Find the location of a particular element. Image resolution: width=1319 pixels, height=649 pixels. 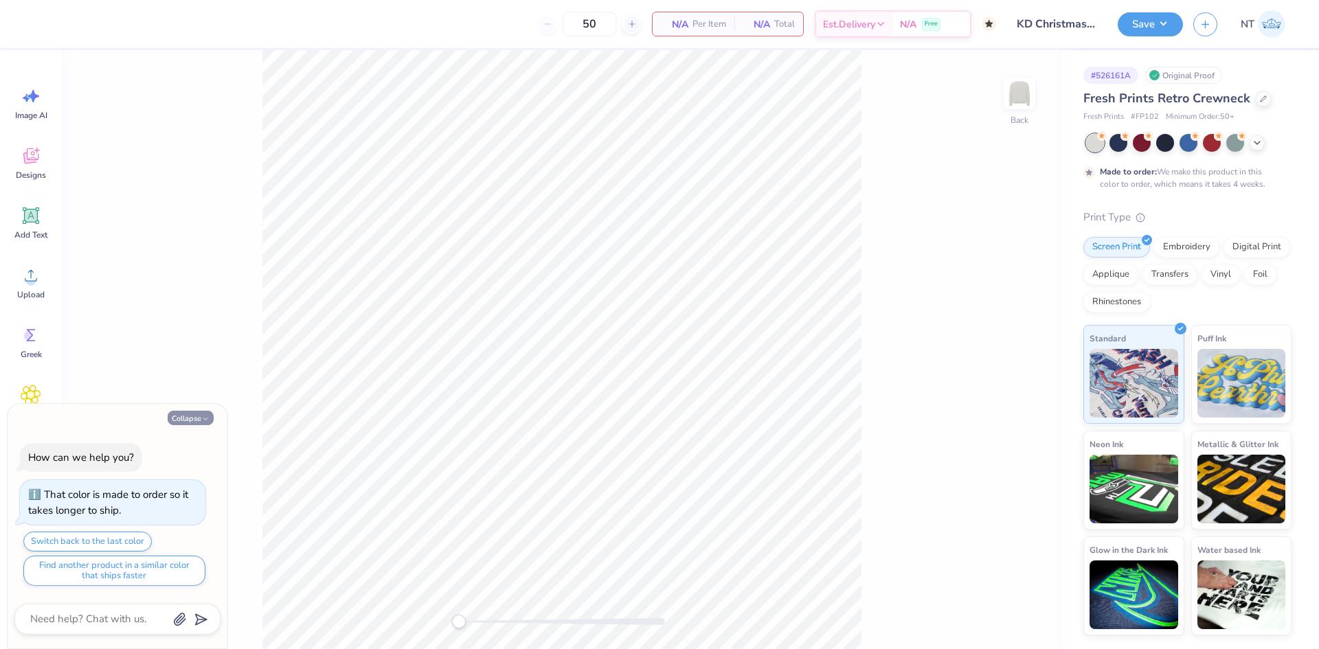

button: Save is located at coordinates (1150, 24).